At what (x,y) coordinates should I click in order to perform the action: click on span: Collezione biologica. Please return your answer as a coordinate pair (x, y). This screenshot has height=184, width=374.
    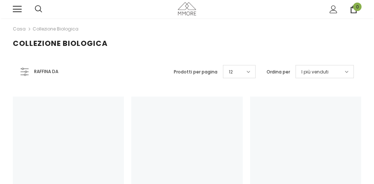
    Looking at the image, I should click on (60, 43).